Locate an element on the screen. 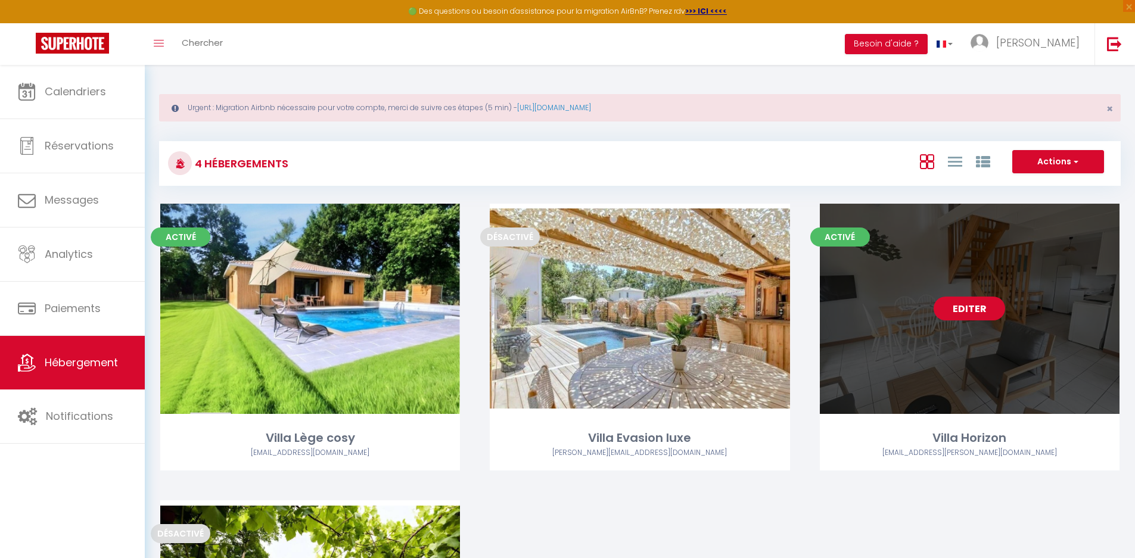 Image resolution: width=1135 pixels, height=558 pixels. span: Notifications is located at coordinates (79, 416).